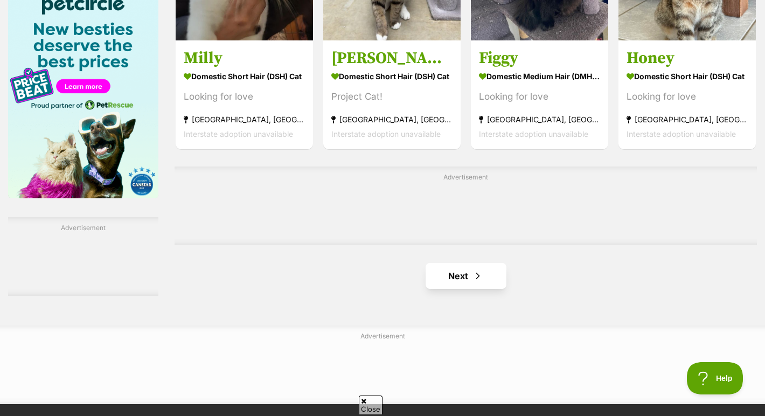 Image resolution: width=765 pixels, height=416 pixels. What do you see at coordinates (687, 58) in the screenshot?
I see `h3: Honey` at bounding box center [687, 58].